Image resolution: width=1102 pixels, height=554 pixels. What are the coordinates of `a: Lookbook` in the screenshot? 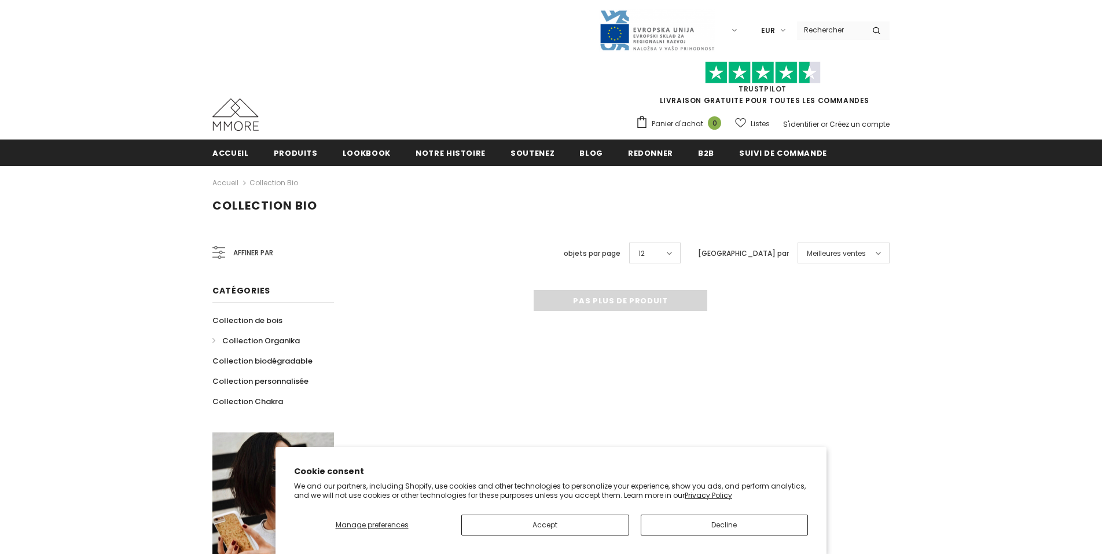 It's located at (366, 152).